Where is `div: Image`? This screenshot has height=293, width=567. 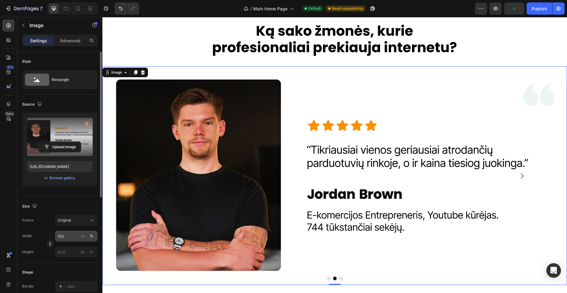 div: Image is located at coordinates (14, 55).